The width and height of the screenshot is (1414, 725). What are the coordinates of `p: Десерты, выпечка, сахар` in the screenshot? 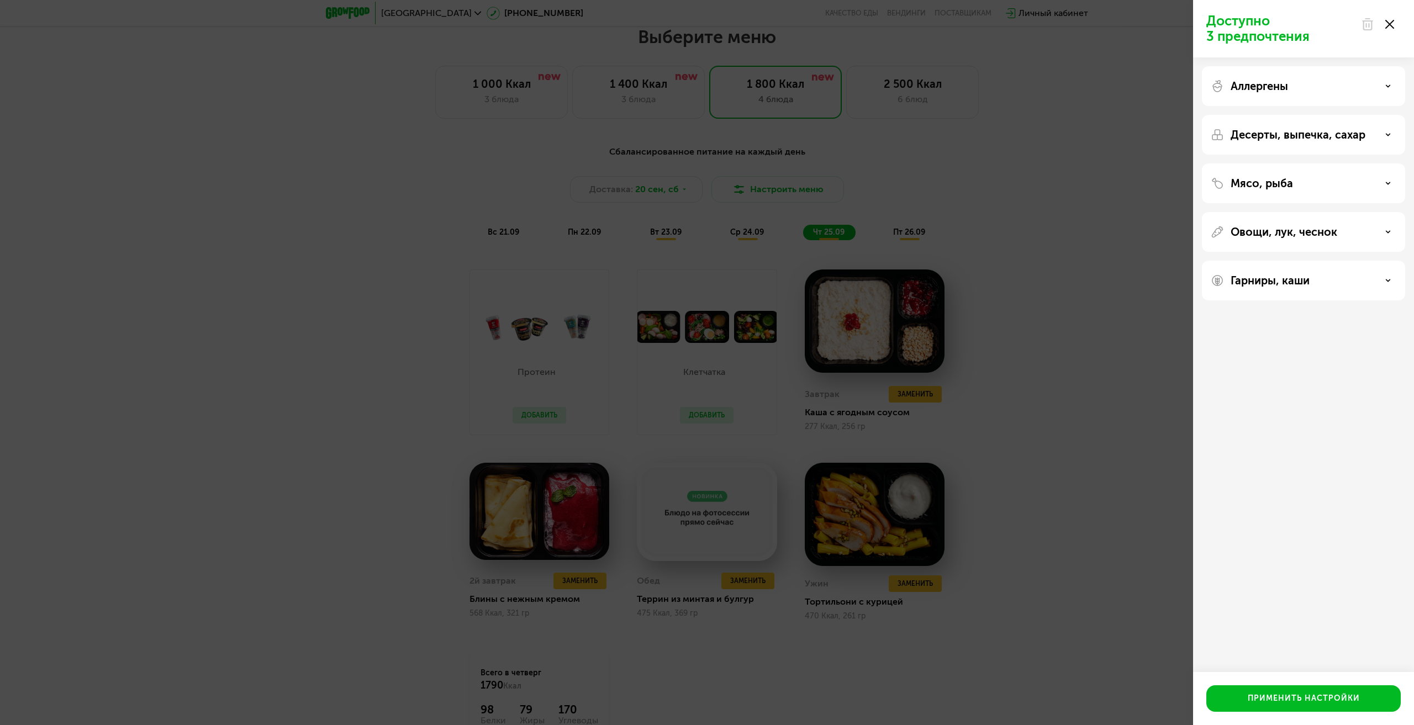 It's located at (1298, 135).